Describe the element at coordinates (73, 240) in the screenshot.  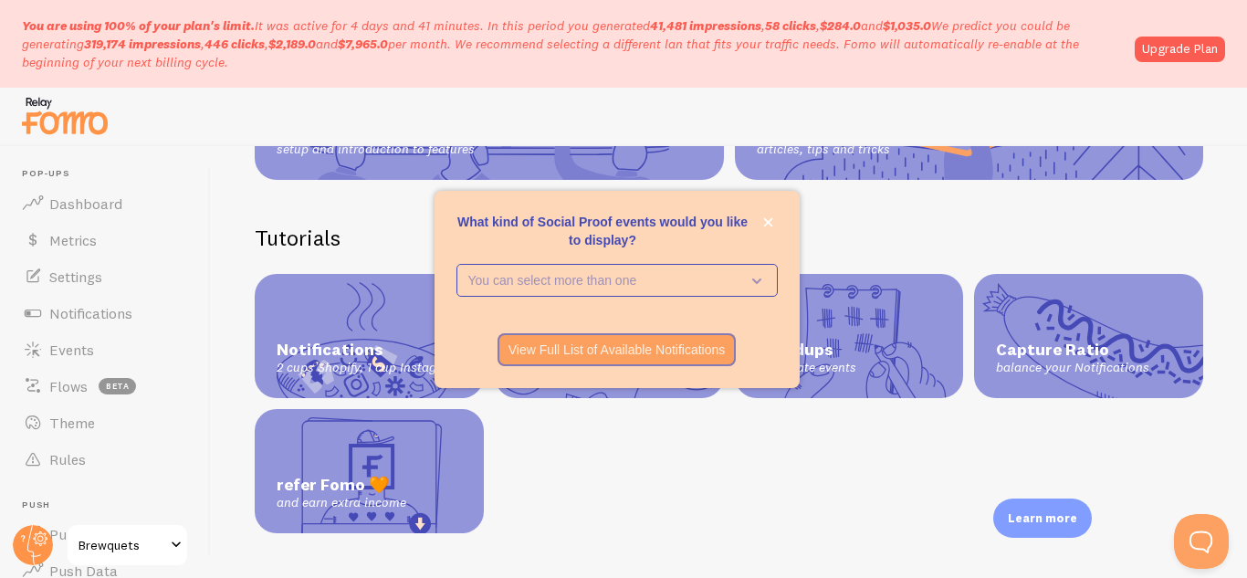
I see `span: Metrics` at that location.